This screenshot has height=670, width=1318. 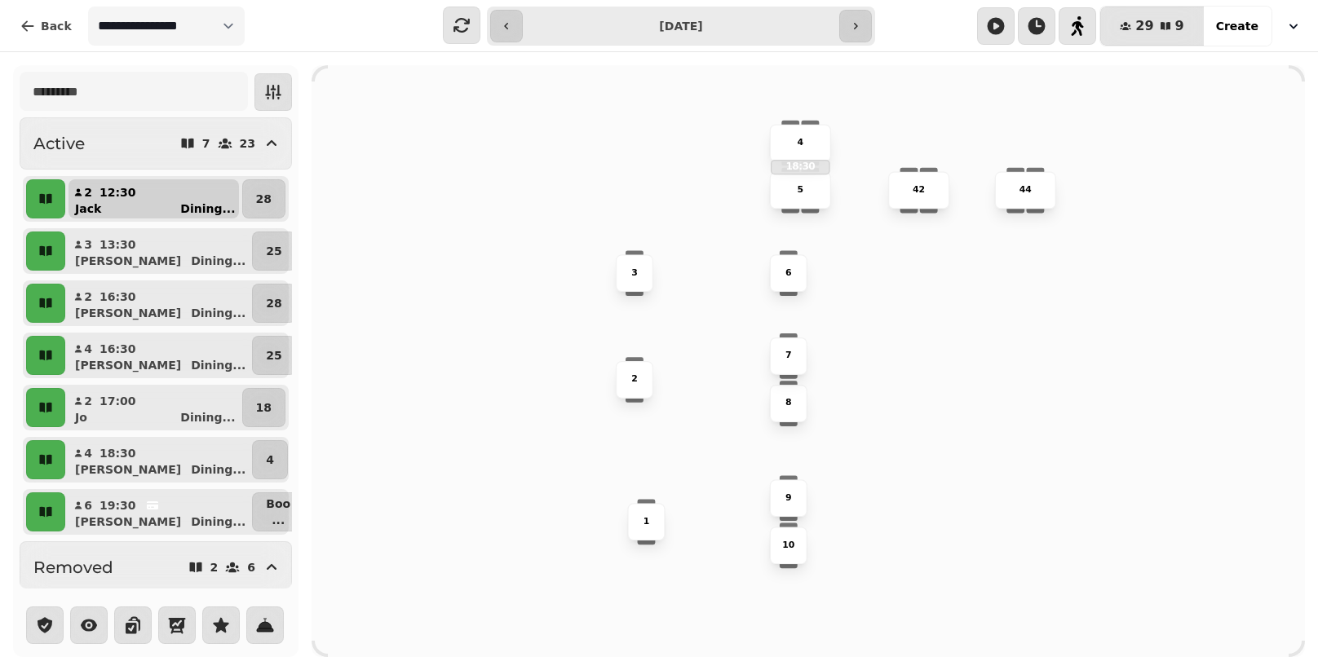 I want to click on p: 42, so click(x=918, y=190).